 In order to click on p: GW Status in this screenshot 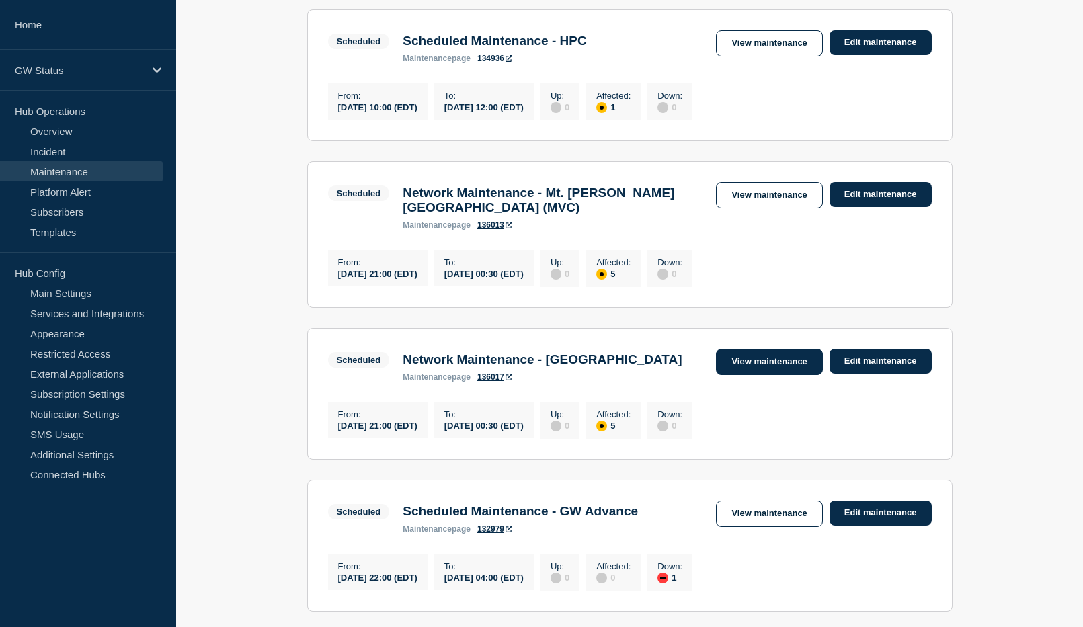, I will do `click(79, 70)`.